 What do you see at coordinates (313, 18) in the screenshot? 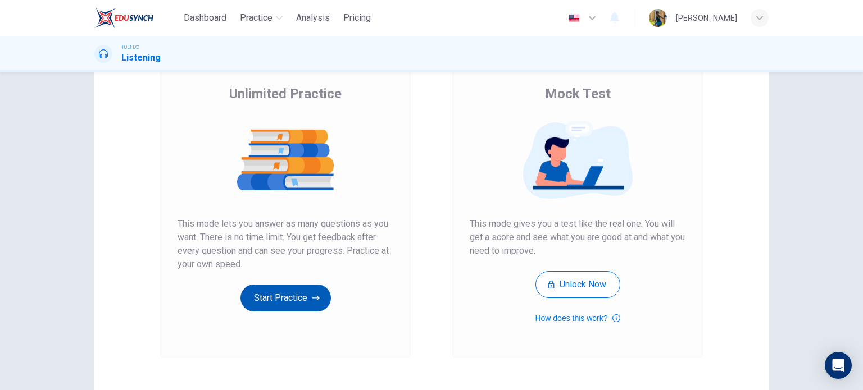
I see `a: Analysis` at bounding box center [313, 18].